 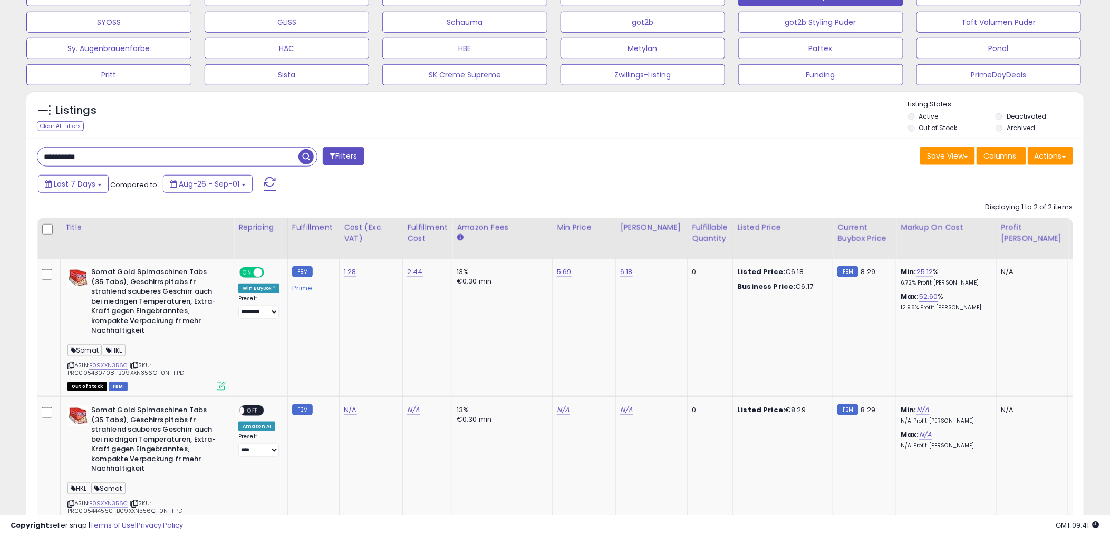 What do you see at coordinates (643, 75) in the screenshot?
I see `button: Zwillings-Listing` at bounding box center [643, 75].